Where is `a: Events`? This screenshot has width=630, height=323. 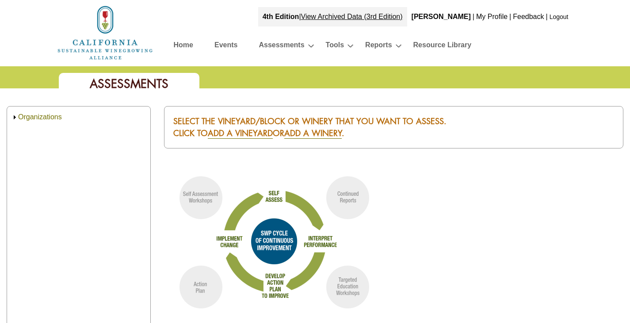 a: Events is located at coordinates (226, 46).